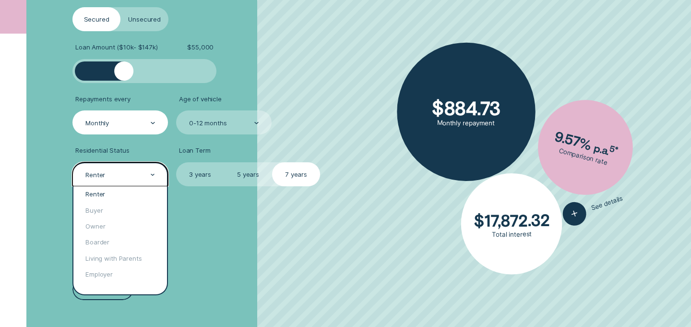  Describe the element at coordinates (120, 258) in the screenshot. I see `div: Living with Parents` at that location.